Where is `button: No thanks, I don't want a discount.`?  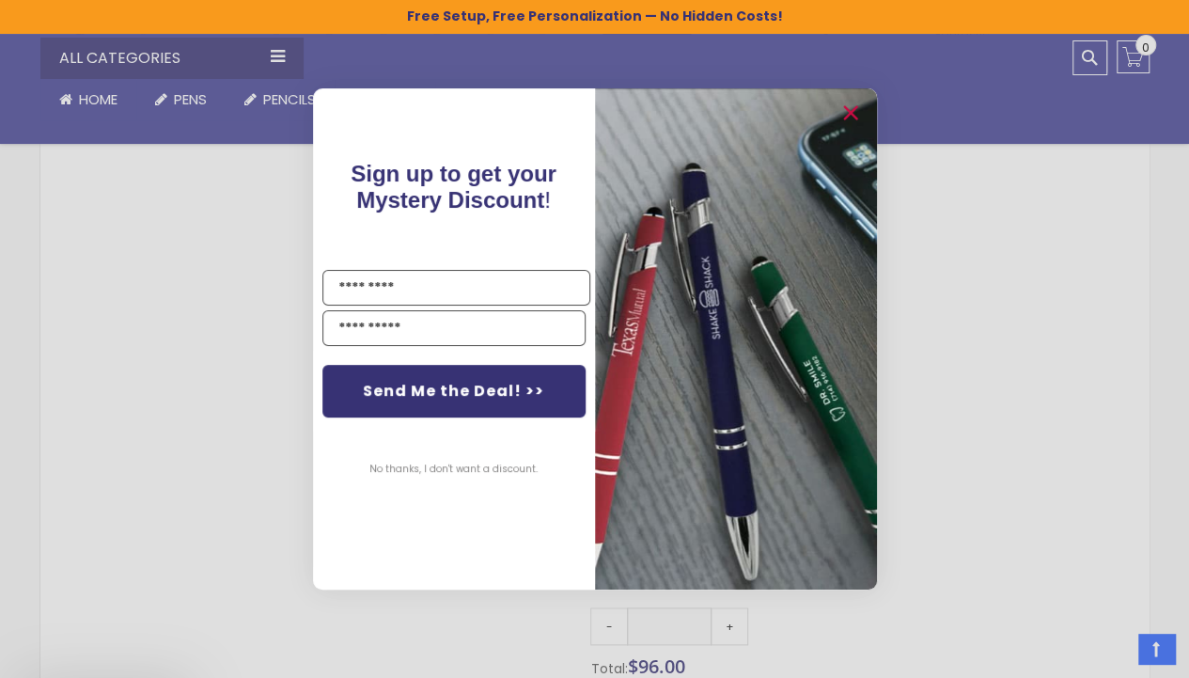 button: No thanks, I don't want a discount. is located at coordinates (453, 469).